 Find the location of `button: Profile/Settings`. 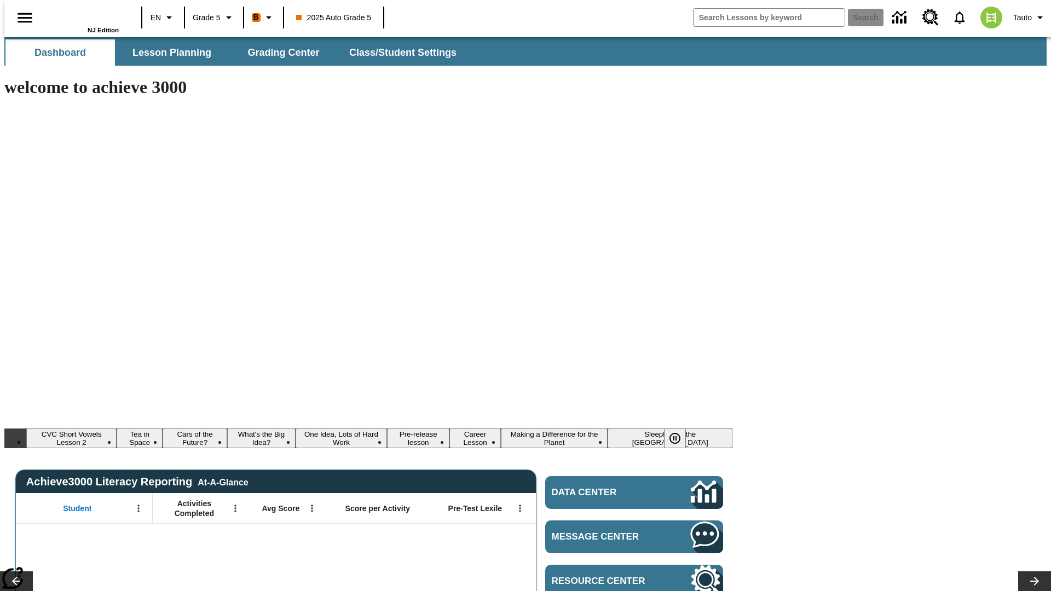

button: Profile/Settings is located at coordinates (1030, 18).